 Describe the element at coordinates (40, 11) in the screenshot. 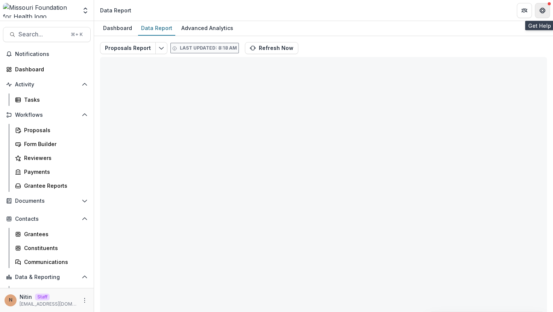

I see `img: Missouri Foundation for Health logo` at that location.